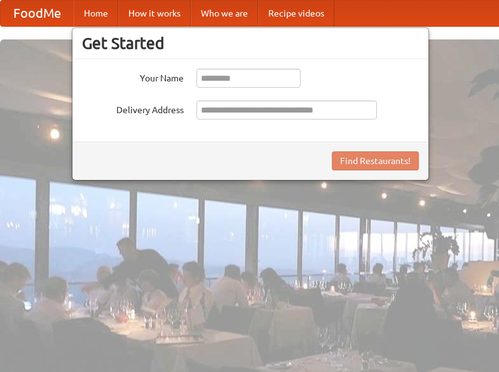 This screenshot has height=372, width=499. I want to click on a: Recipe videos, so click(296, 13).